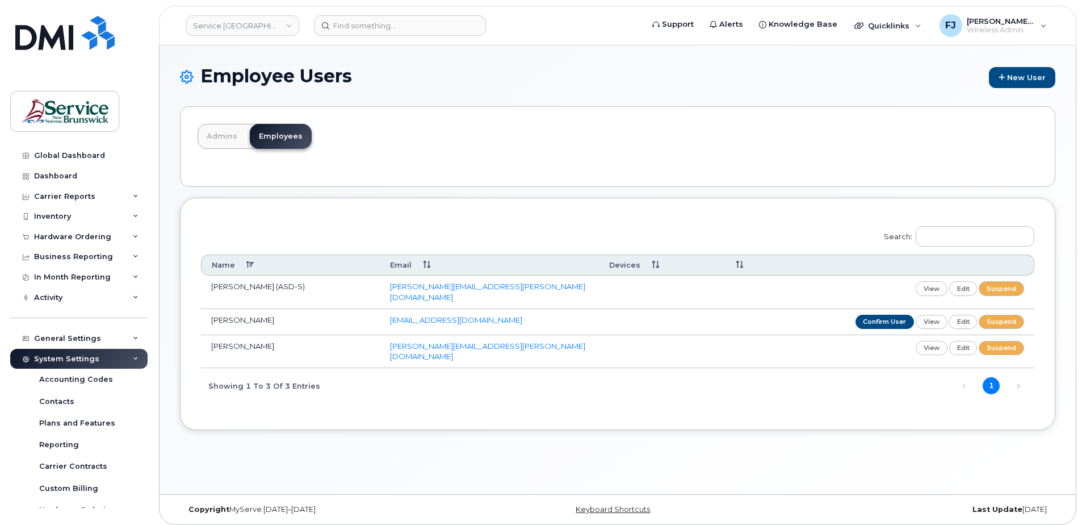 The width and height of the screenshot is (1082, 525). Describe the element at coordinates (874, 265) in the screenshot. I see `th: : activate to sort column ascending` at that location.